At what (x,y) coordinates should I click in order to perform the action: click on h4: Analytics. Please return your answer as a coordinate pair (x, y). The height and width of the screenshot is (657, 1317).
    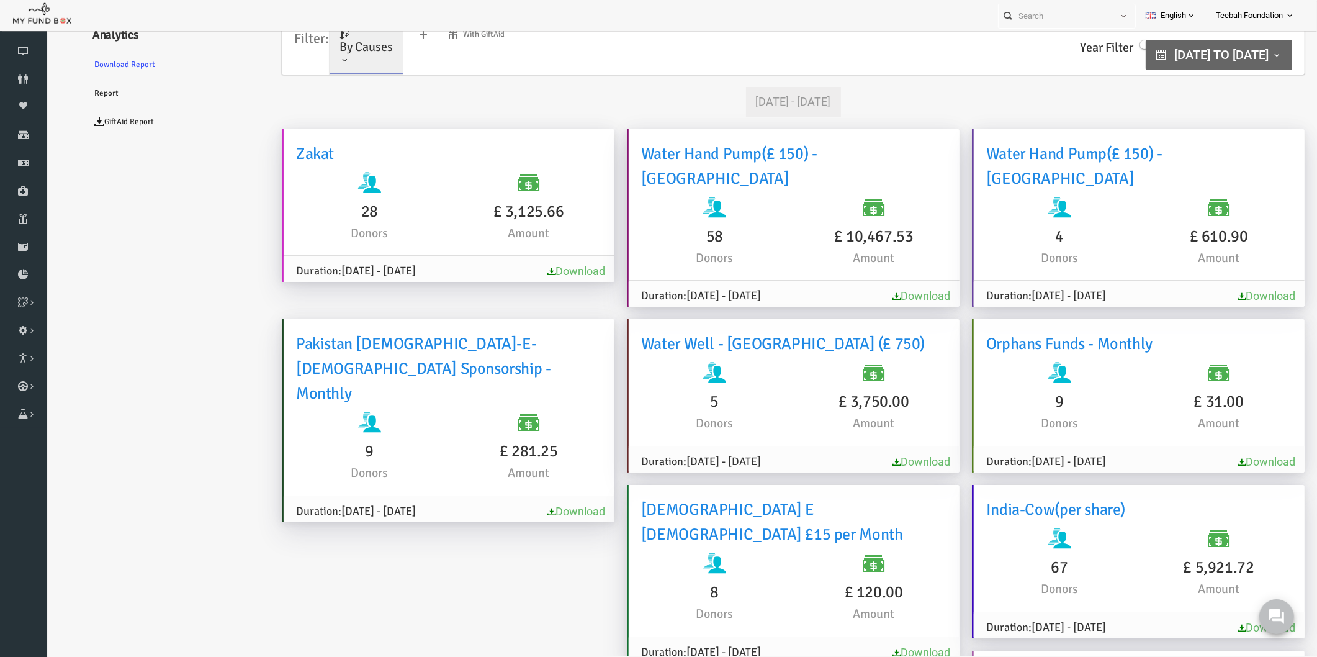
    Looking at the image, I should click on (106, 35).